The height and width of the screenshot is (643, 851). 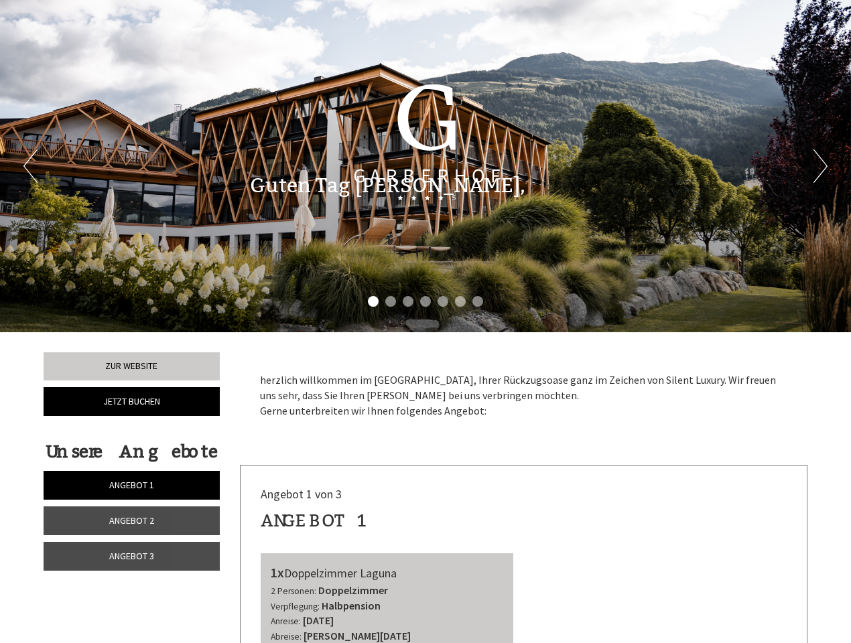 What do you see at coordinates (387, 573) in the screenshot?
I see `div: Doppelzimmer Laguna` at bounding box center [387, 573].